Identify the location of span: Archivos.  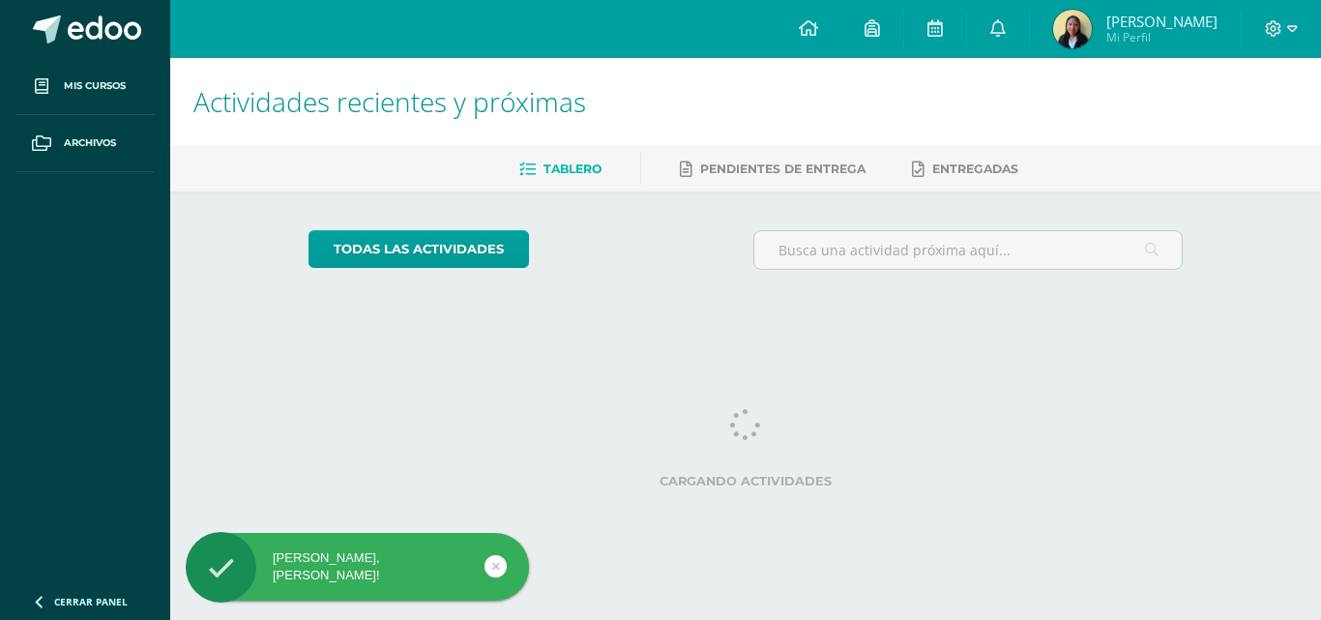
(90, 143).